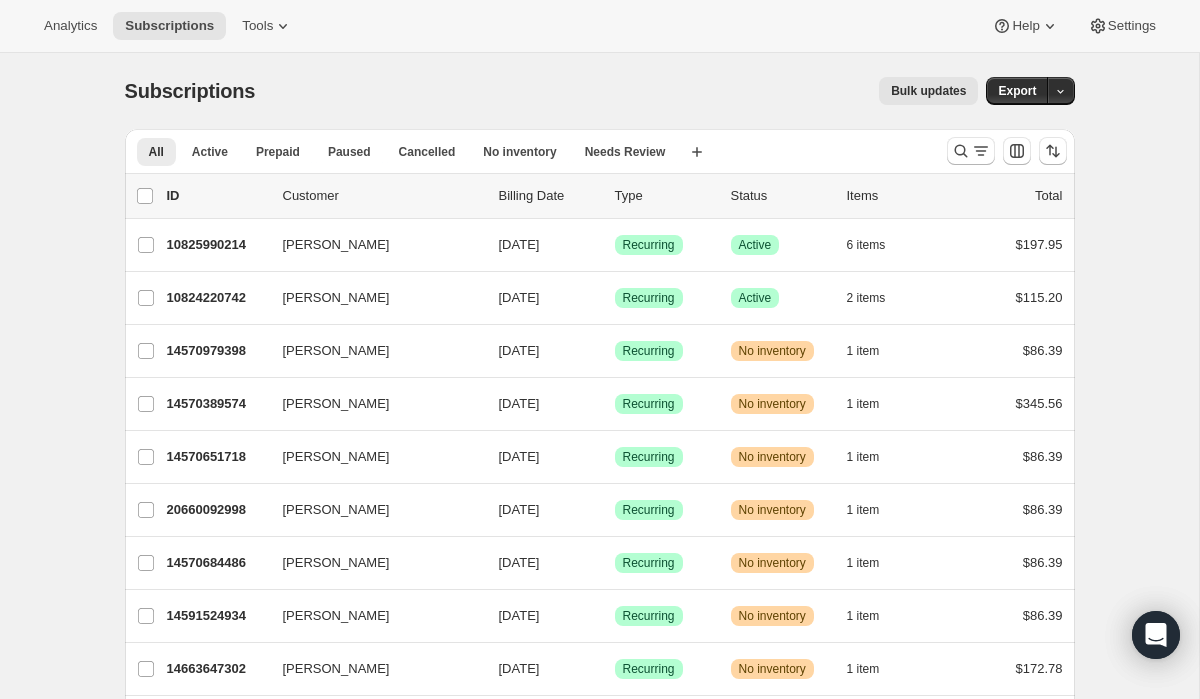 The image size is (1200, 699). Describe the element at coordinates (1132, 26) in the screenshot. I see `span: Settings` at that location.